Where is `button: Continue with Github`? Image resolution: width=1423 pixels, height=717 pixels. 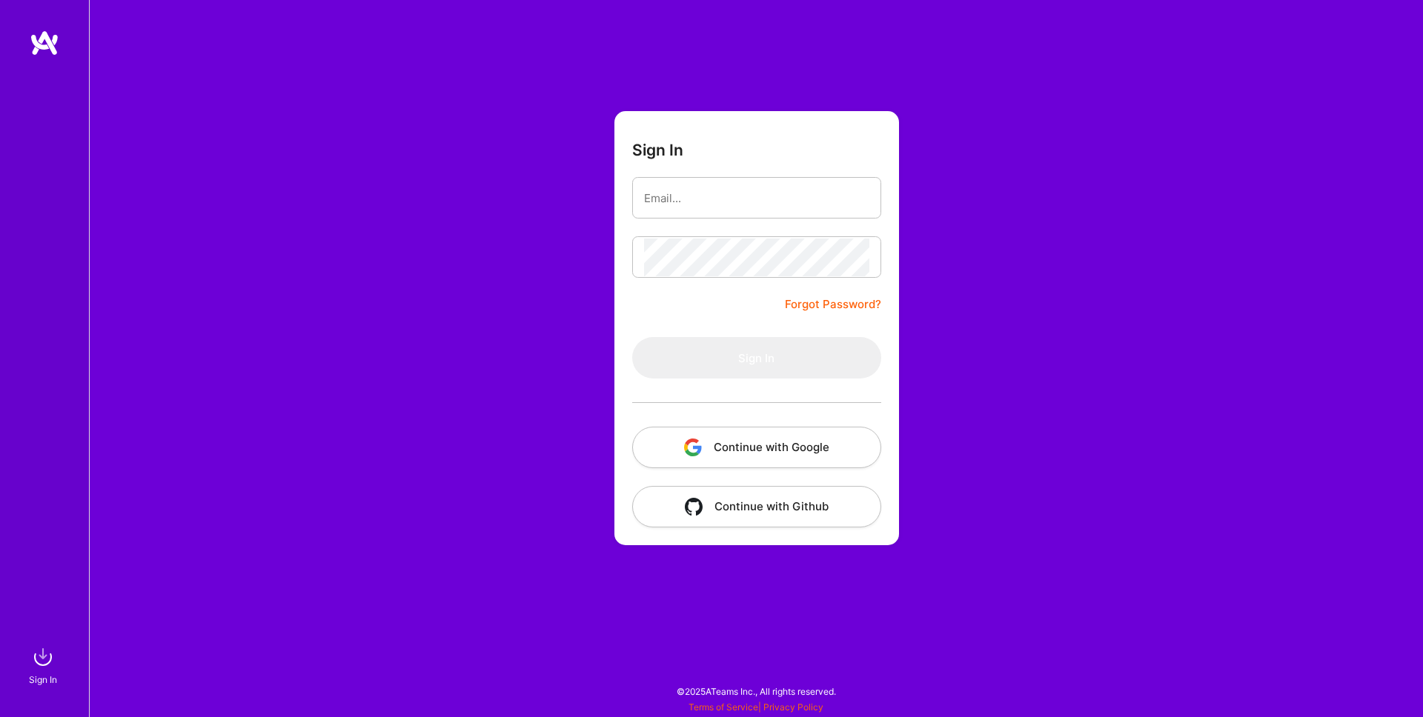
button: Continue with Github is located at coordinates (757, 507).